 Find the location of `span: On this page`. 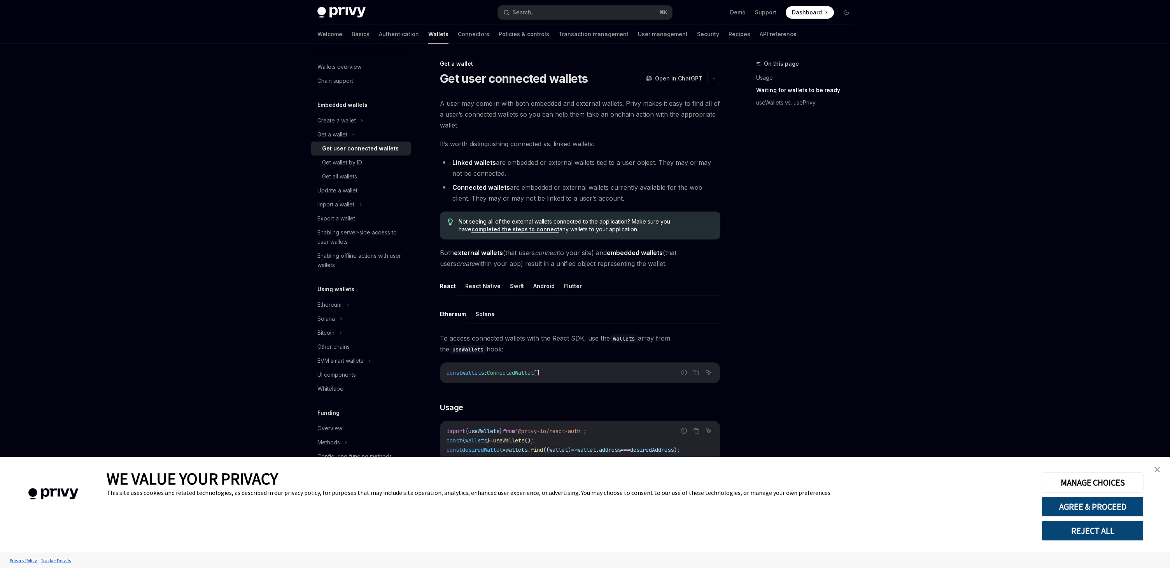

span: On this page is located at coordinates (781, 64).